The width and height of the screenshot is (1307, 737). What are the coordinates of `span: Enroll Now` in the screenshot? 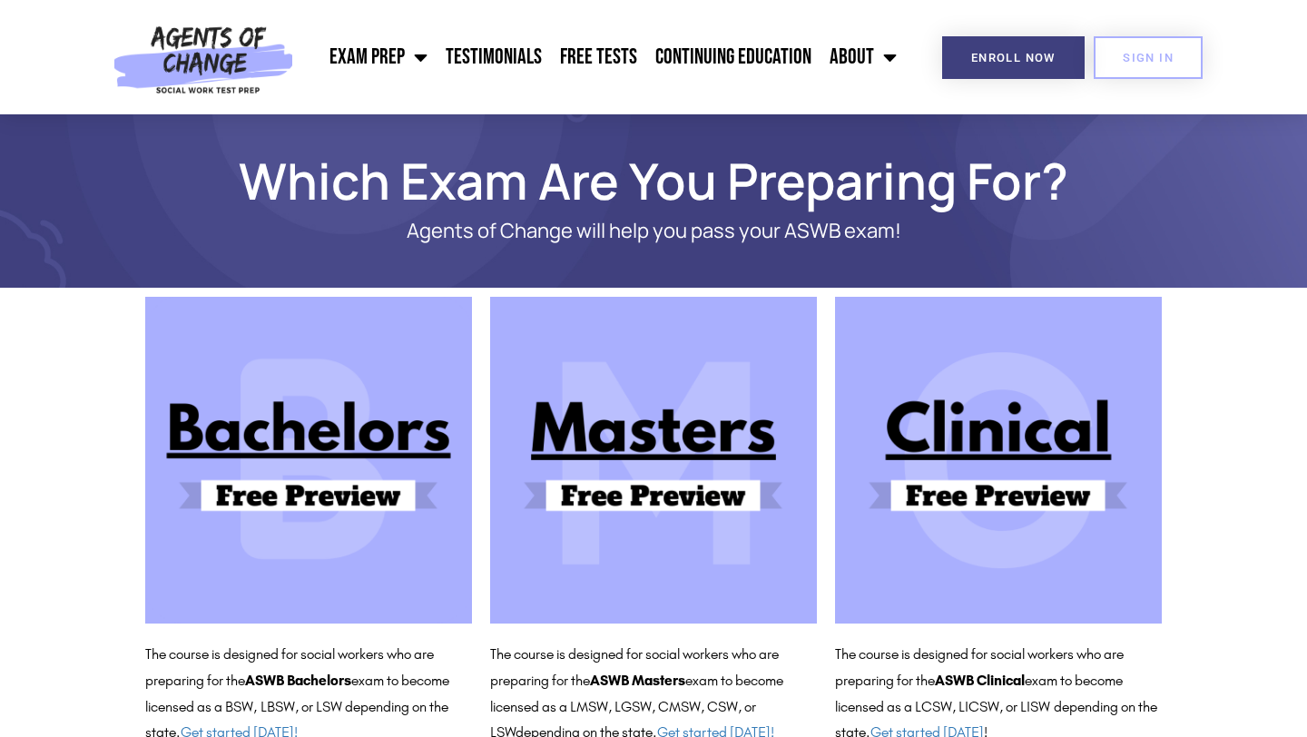 It's located at (1013, 57).